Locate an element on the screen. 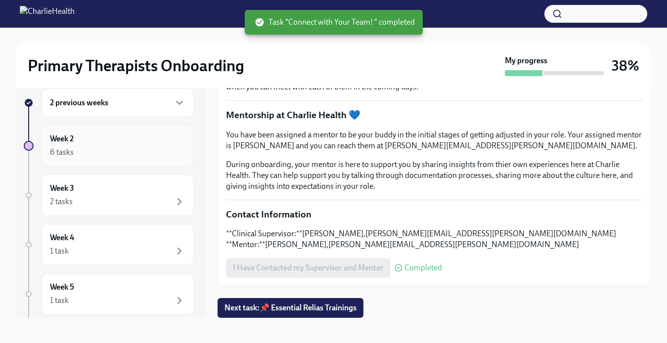 This screenshot has height=343, width=667. p: Mentorship at Charlie Health 💙 is located at coordinates (434, 115).